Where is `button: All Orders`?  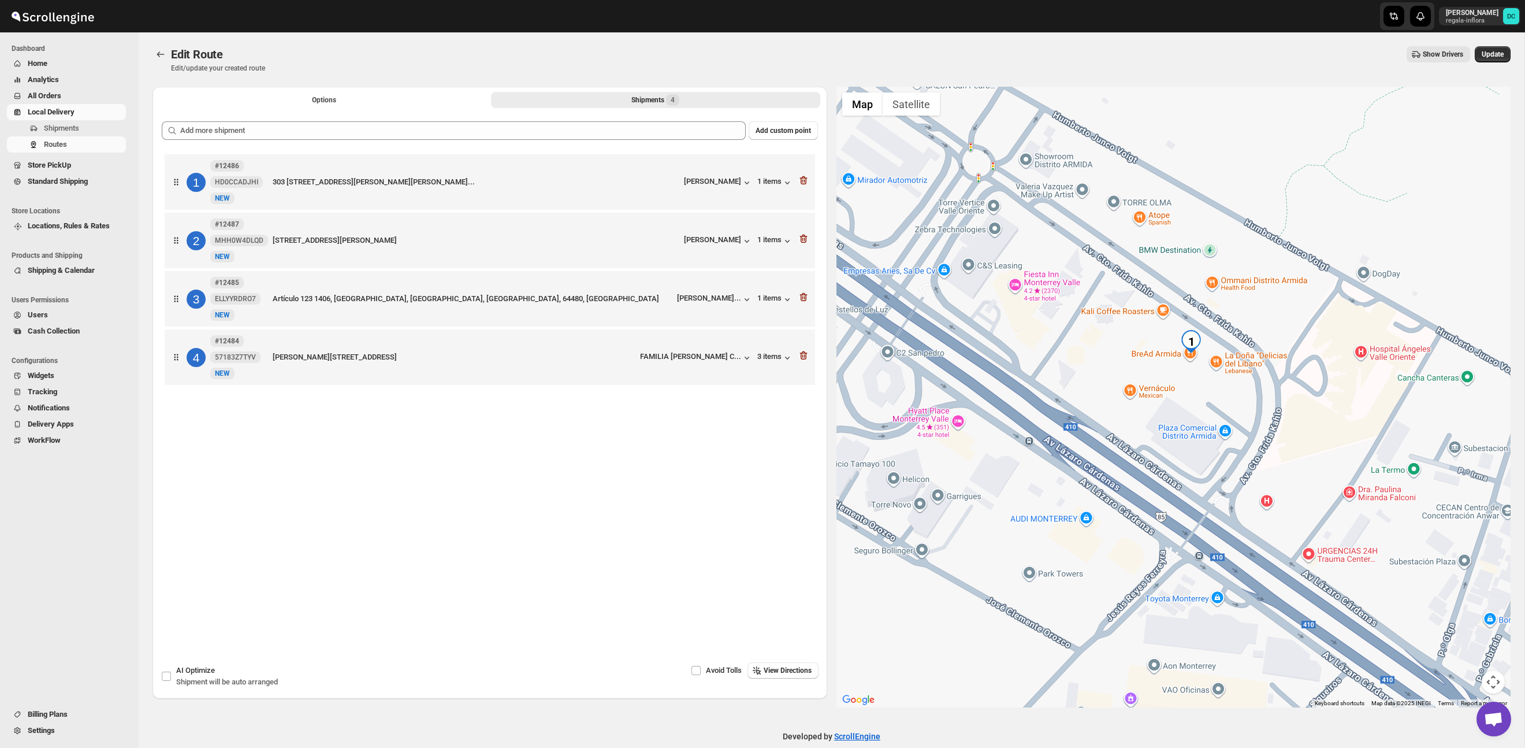 button: All Orders is located at coordinates (66, 96).